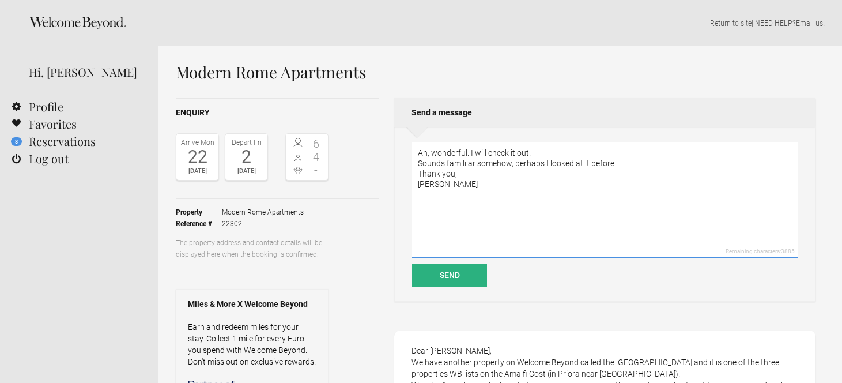 This screenshot has width=842, height=383. What do you see at coordinates (246, 157) in the screenshot?
I see `div: 2` at bounding box center [246, 157].